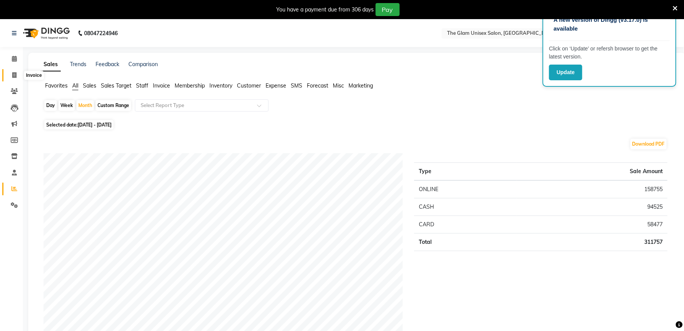  I want to click on div: Invoice, so click(34, 75).